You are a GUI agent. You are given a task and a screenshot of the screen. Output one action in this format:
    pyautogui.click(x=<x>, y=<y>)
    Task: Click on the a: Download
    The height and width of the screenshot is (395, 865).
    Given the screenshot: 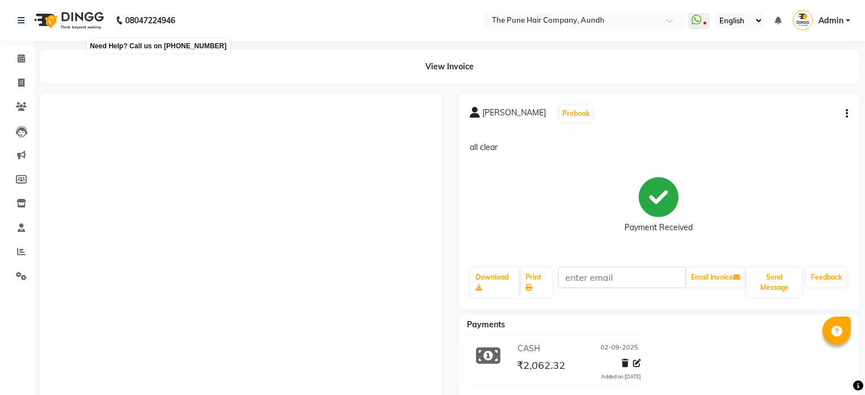 What is the action you would take?
    pyautogui.click(x=495, y=283)
    